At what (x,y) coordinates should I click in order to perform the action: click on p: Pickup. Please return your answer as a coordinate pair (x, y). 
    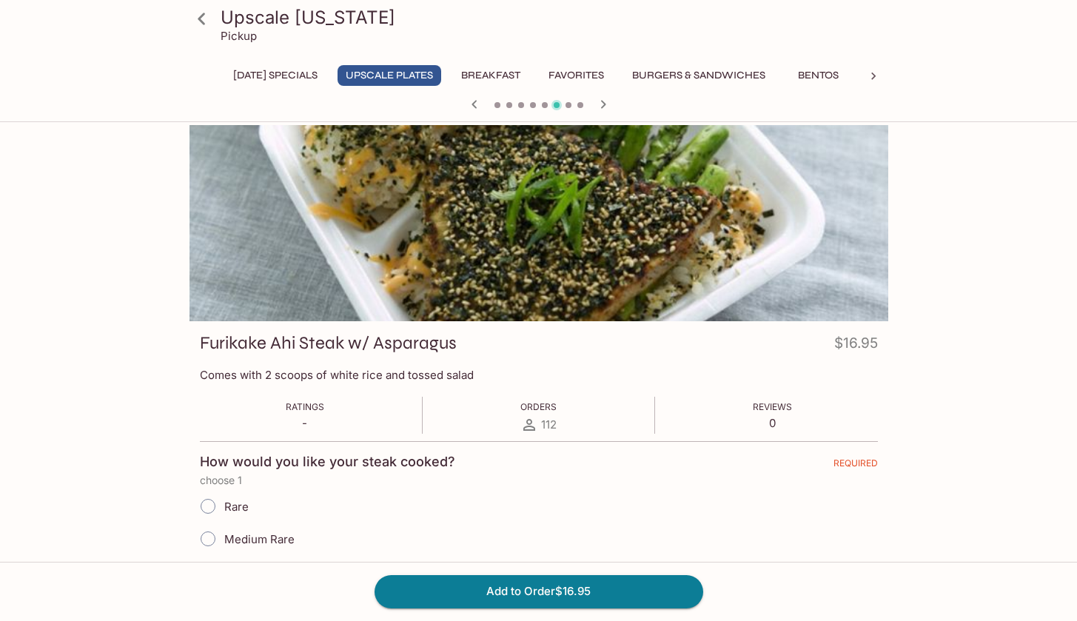
    Looking at the image, I should click on (238, 36).